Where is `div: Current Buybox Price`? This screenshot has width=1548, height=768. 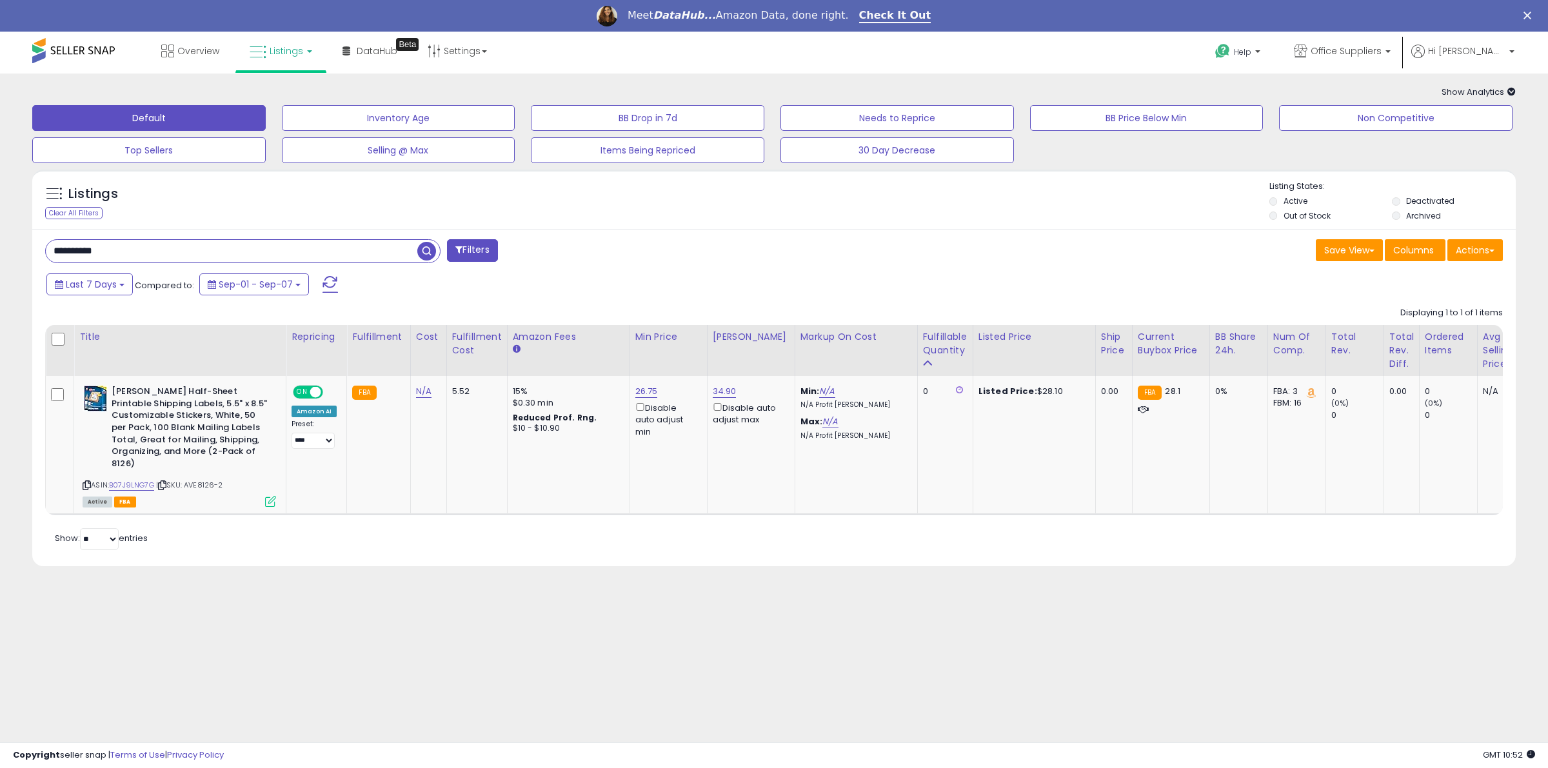
div: Current Buybox Price is located at coordinates (1171, 344).